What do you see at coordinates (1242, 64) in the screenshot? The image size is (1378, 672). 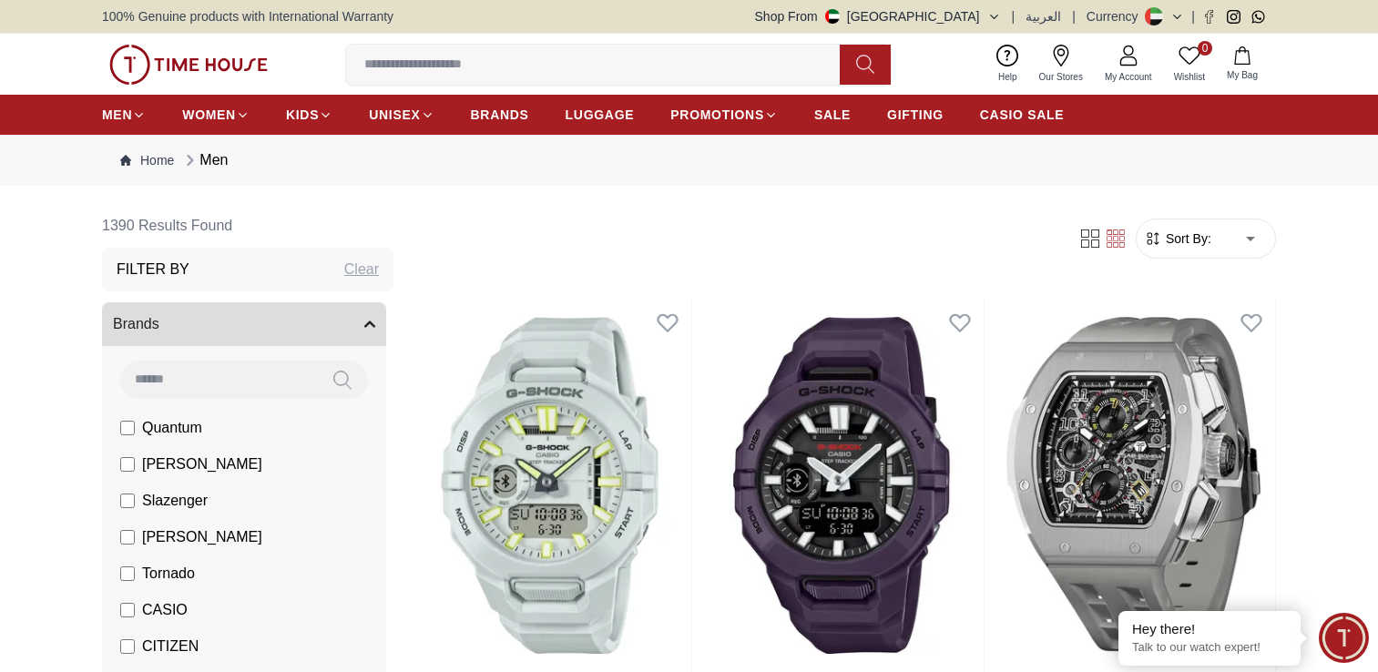 I see `button: My Bag` at bounding box center [1242, 64].